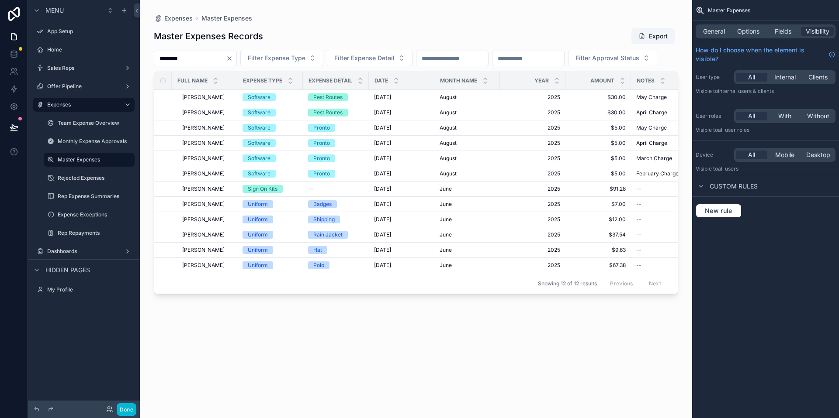 Image resolution: width=839 pixels, height=418 pixels. I want to click on button: Clear, so click(231, 59).